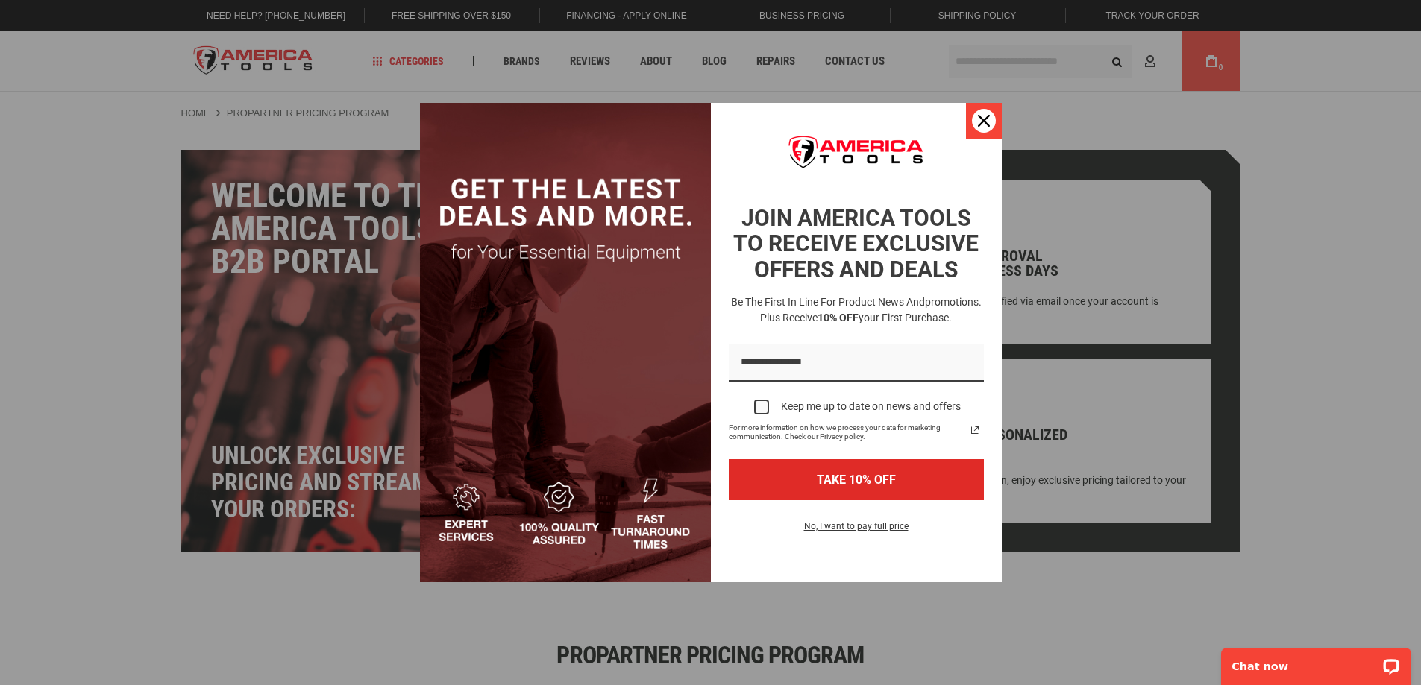 This screenshot has width=1421, height=685. Describe the element at coordinates (975, 430) in the screenshot. I see `a: Read our Privacy Policy` at that location.